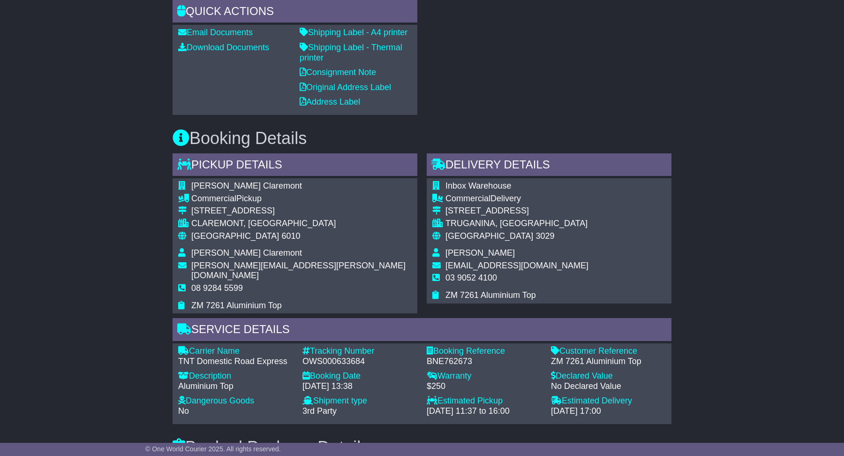 This screenshot has height=456, width=844. What do you see at coordinates (422, 330) in the screenshot?
I see `div: Service Details` at bounding box center [422, 330].